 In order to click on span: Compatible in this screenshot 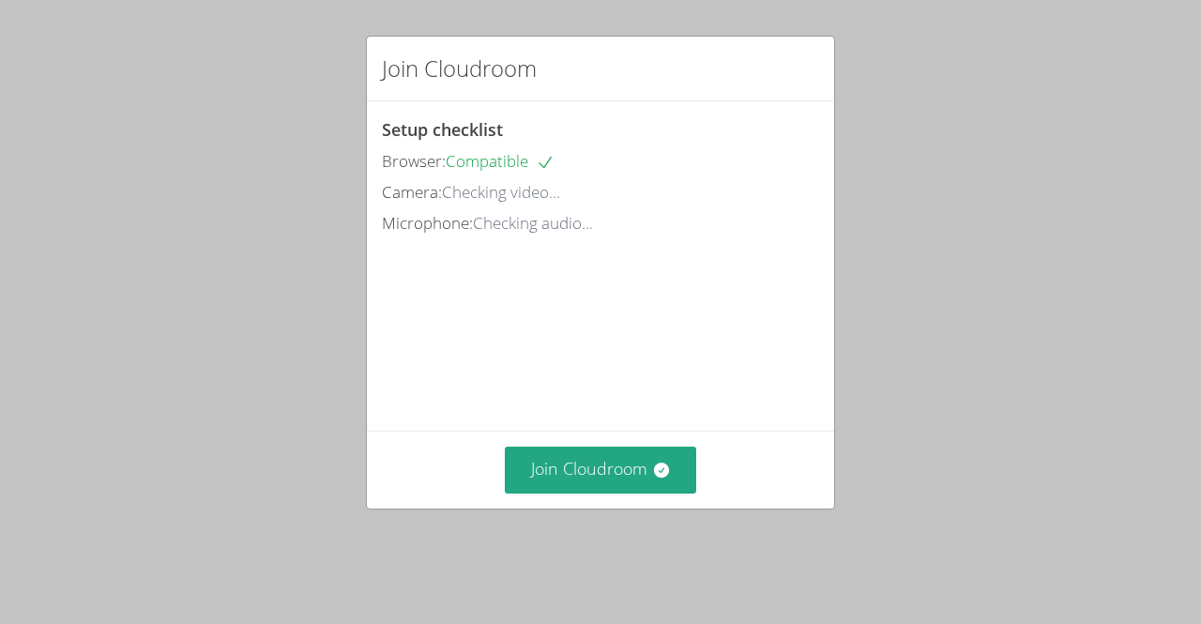, I will do `click(500, 160)`.